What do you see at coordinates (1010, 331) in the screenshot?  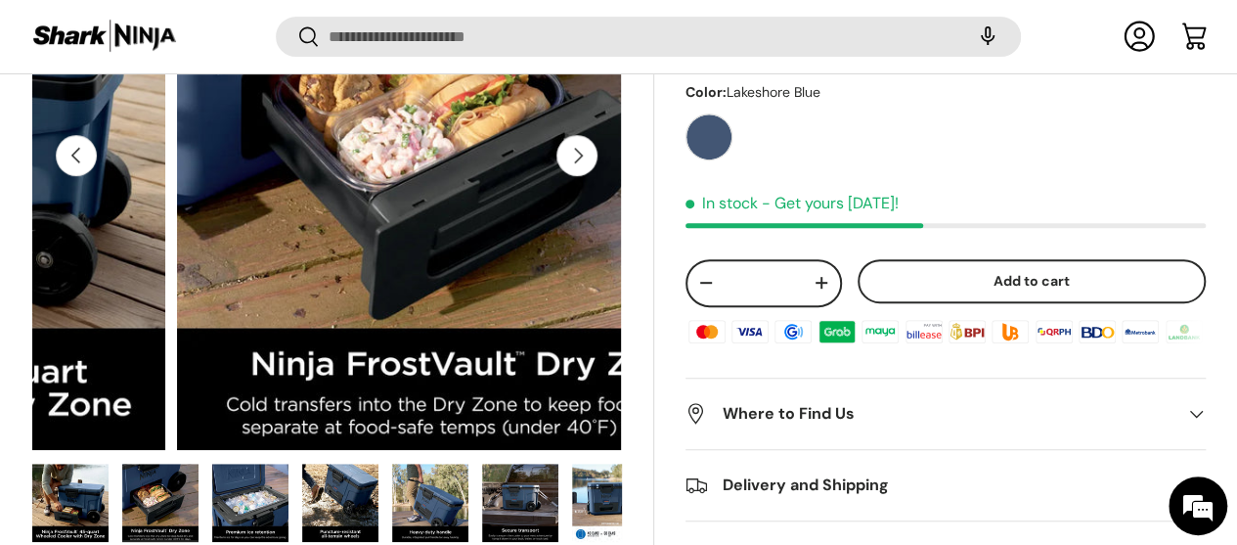 I see `img: ubp` at bounding box center [1010, 331].